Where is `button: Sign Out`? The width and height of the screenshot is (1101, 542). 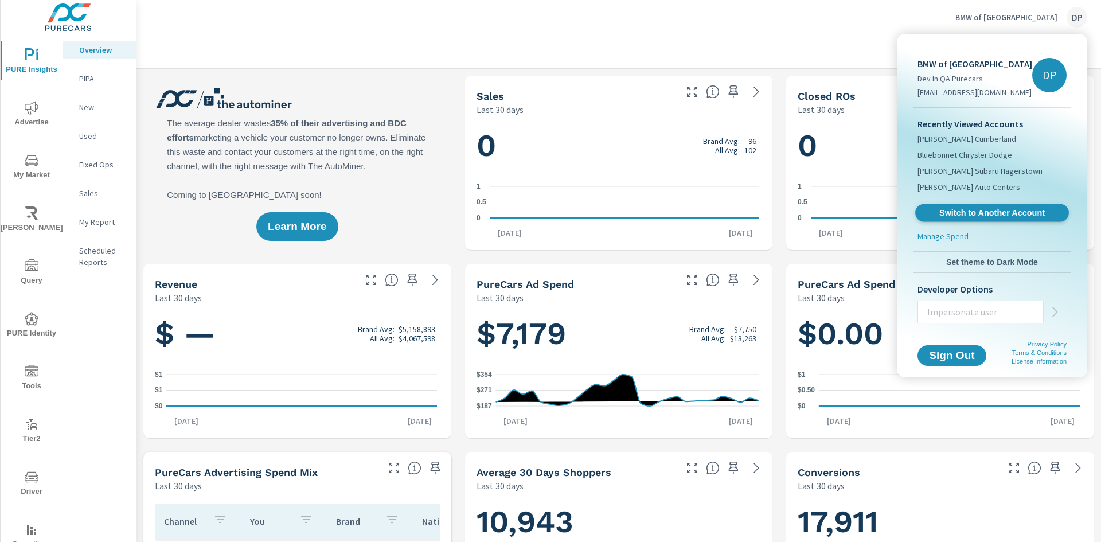
button: Sign Out is located at coordinates (952, 355).